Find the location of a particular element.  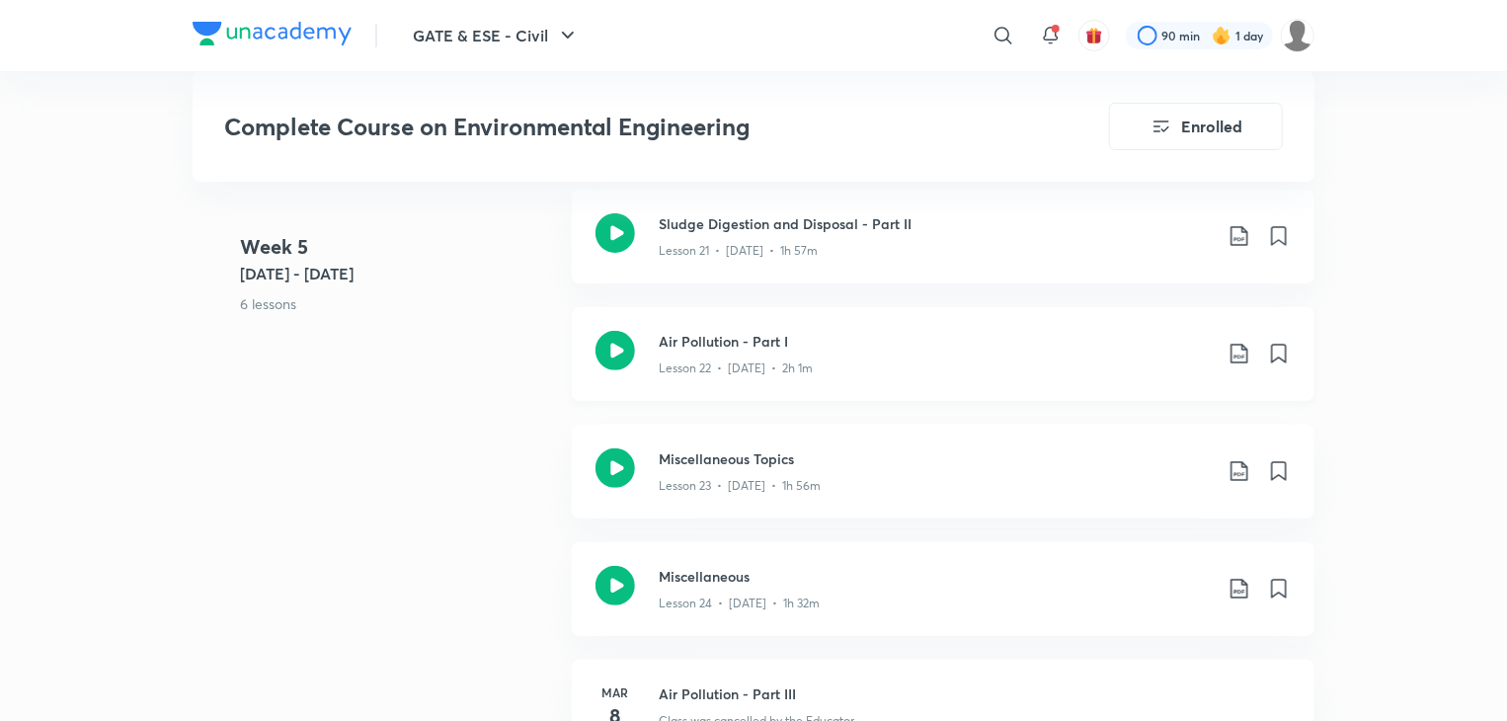

img: avatar is located at coordinates (1095, 36).